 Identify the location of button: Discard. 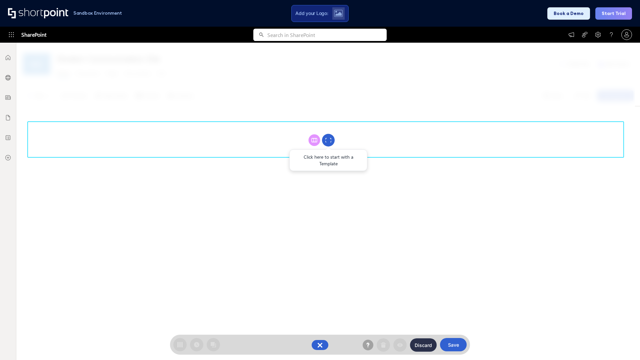
(423, 345).